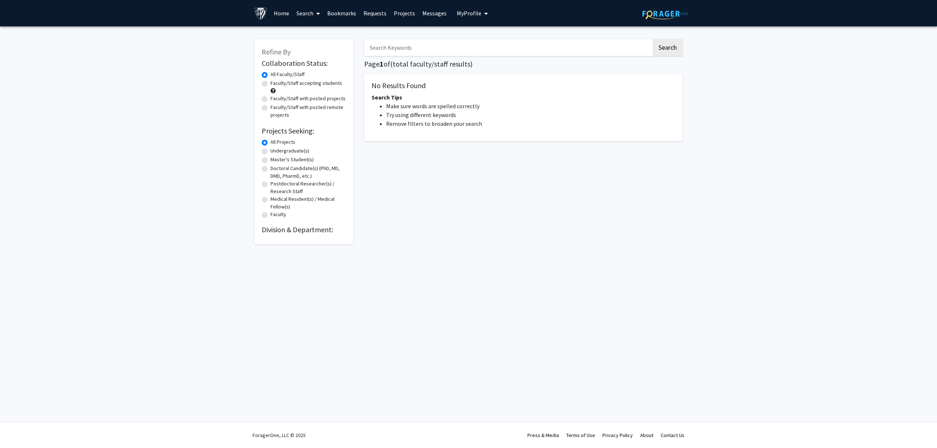  Describe the element at coordinates (667, 48) in the screenshot. I see `button: Search` at that location.